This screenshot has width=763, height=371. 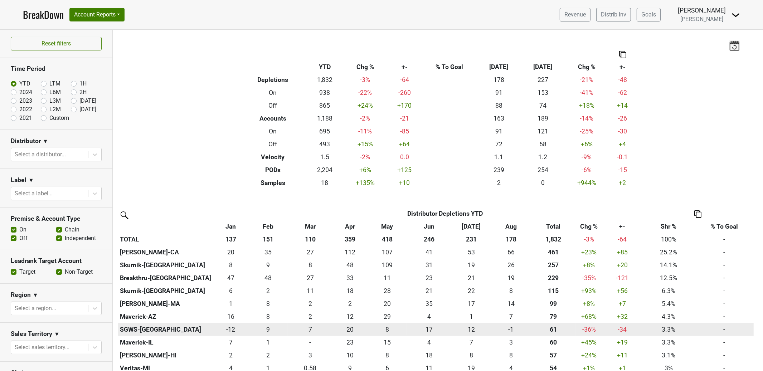 What do you see at coordinates (310, 239) in the screenshot?
I see `th: 110` at bounding box center [310, 239].